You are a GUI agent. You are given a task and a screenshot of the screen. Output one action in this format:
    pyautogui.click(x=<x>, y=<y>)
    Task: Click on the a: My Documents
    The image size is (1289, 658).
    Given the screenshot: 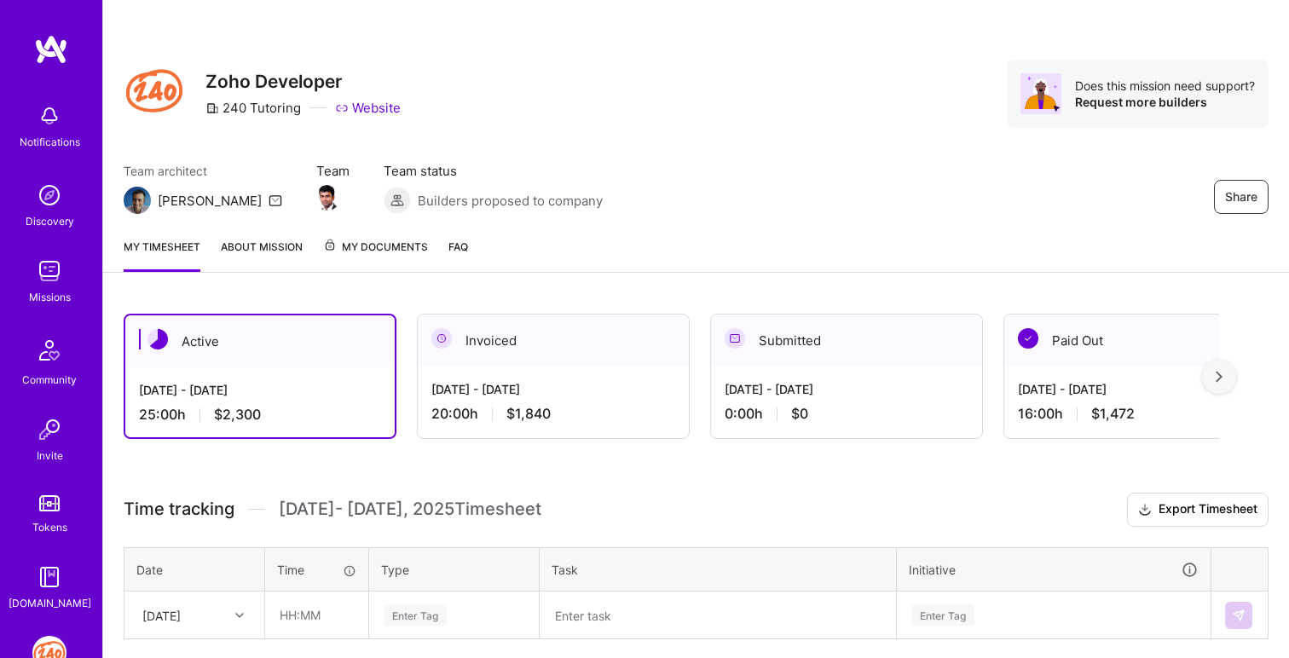 What is the action you would take?
    pyautogui.click(x=375, y=255)
    